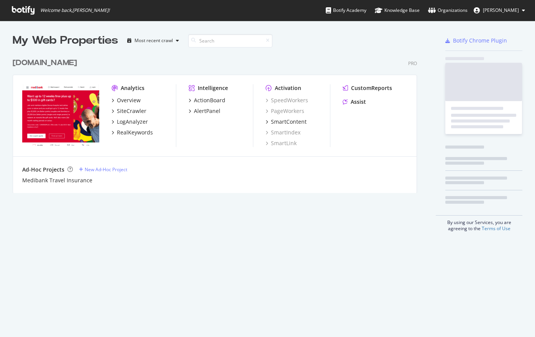  Describe the element at coordinates (132, 122) in the screenshot. I see `div: LogAnalyzer` at that location.